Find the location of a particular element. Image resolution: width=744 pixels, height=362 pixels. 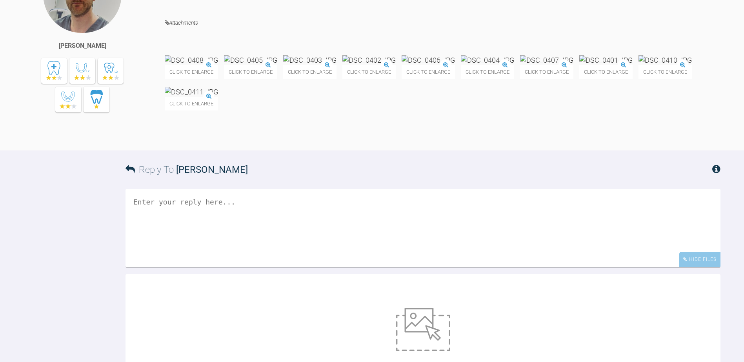

div: Hide Files is located at coordinates (700, 260).